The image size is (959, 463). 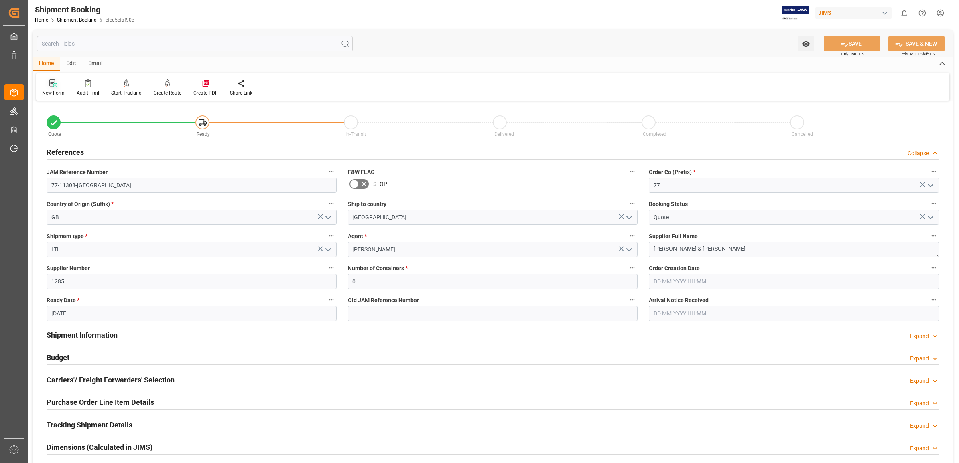 I want to click on span: Ready Date, so click(x=63, y=300).